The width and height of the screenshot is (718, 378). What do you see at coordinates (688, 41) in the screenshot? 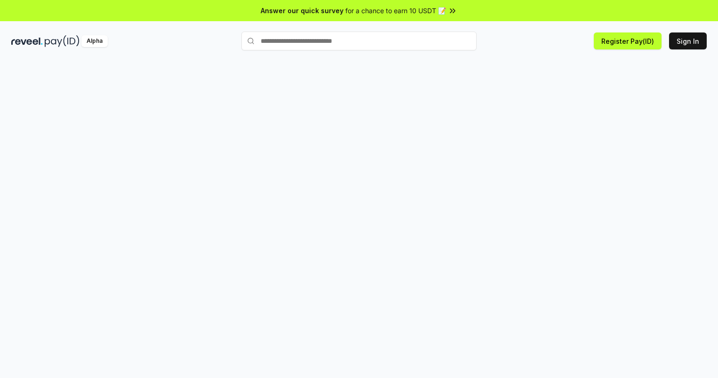
I see `button: Sign In` at bounding box center [688, 41].